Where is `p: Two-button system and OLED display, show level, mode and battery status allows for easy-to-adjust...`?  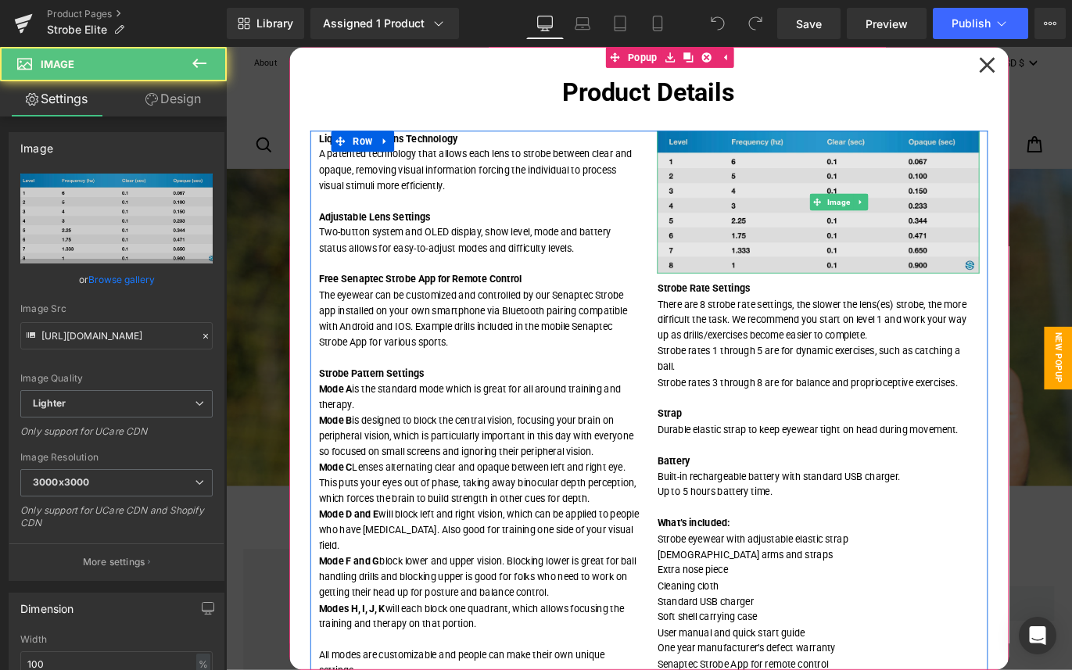
p: Two-button system and OLED display, show level, mode and battery status allows for easy-to-adjust... is located at coordinates (284, 217).